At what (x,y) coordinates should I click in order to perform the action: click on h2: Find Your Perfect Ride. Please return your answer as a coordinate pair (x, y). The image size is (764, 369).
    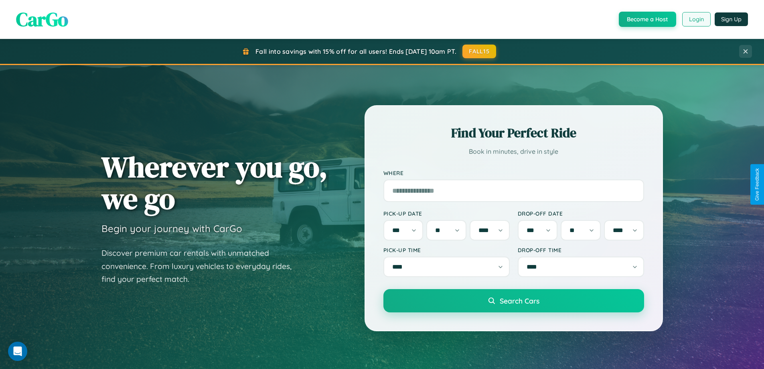
    Looking at the image, I should click on (514, 133).